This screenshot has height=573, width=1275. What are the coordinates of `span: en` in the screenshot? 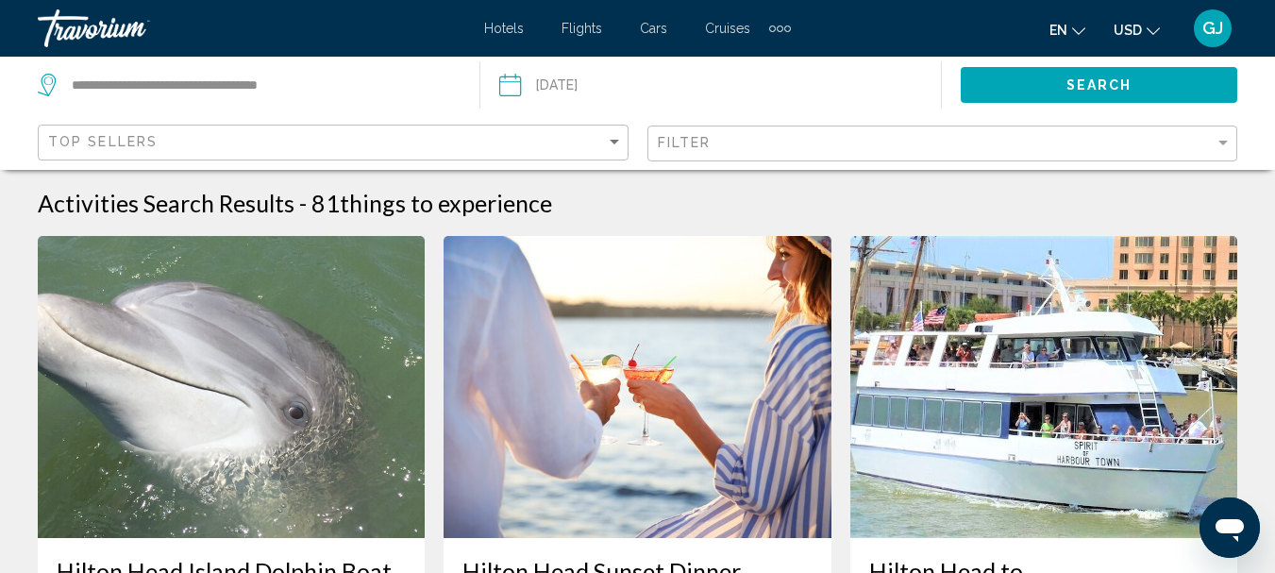 It's located at (1058, 30).